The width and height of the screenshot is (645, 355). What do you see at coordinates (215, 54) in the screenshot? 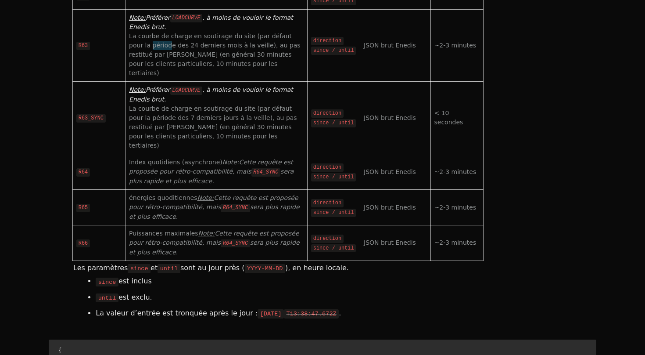
I see `span: La courbe de charge en soutirage du site (par défaut pour la période des 24 derniers mois à la ve...` at bounding box center [215, 54].